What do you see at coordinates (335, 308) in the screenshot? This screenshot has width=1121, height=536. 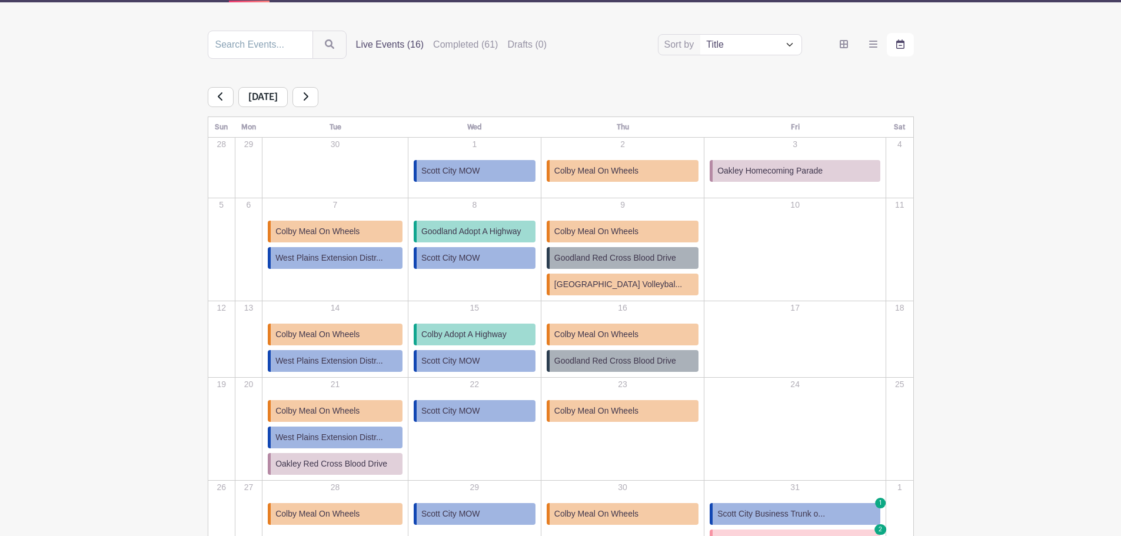 I see `p: 14` at bounding box center [335, 308].